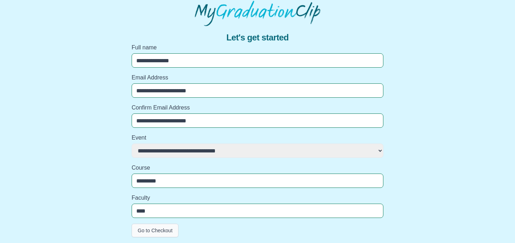  I want to click on button: Go to Checkout, so click(155, 230).